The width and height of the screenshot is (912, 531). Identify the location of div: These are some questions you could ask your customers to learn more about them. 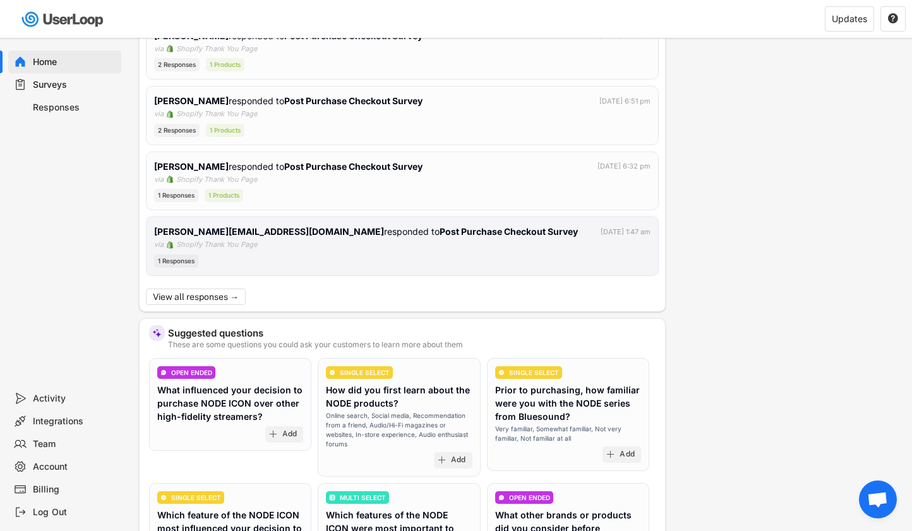
(412, 345).